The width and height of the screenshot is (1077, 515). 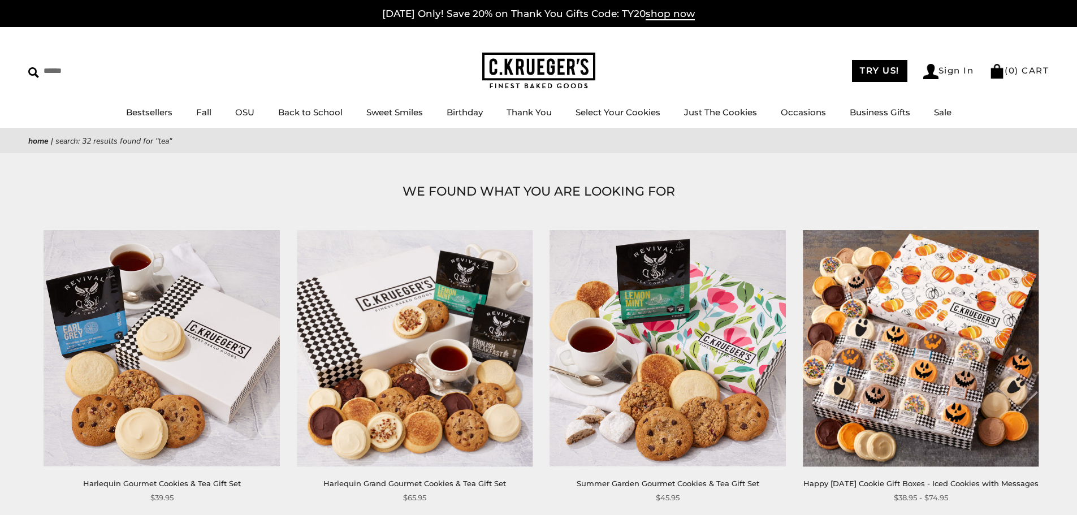 I want to click on nav: breadcrumbs, so click(x=538, y=141).